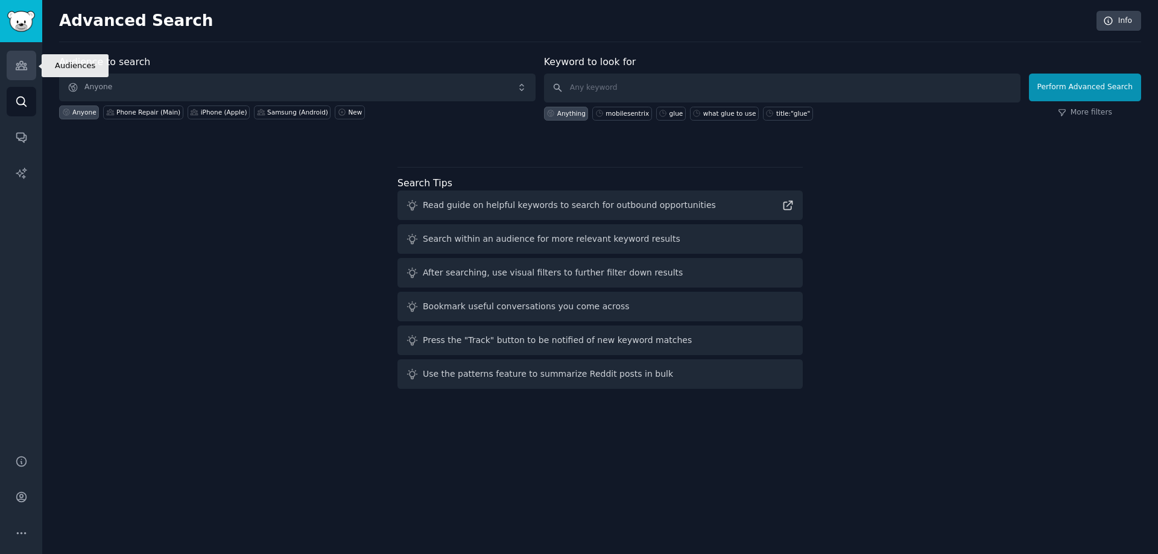  What do you see at coordinates (84, 112) in the screenshot?
I see `div: Anyone` at bounding box center [84, 112].